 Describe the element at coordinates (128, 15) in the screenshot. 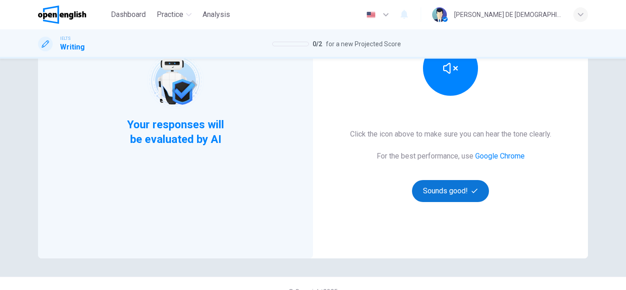

I see `span: Dashboard` at that location.